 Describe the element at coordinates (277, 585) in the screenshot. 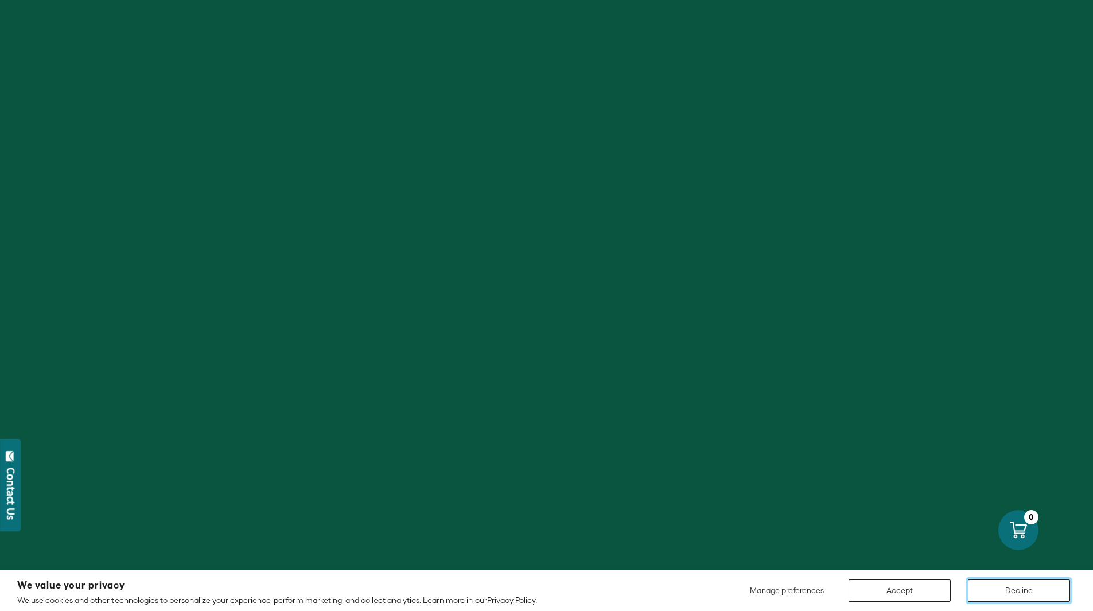

I see `h2: We value your privacy` at that location.